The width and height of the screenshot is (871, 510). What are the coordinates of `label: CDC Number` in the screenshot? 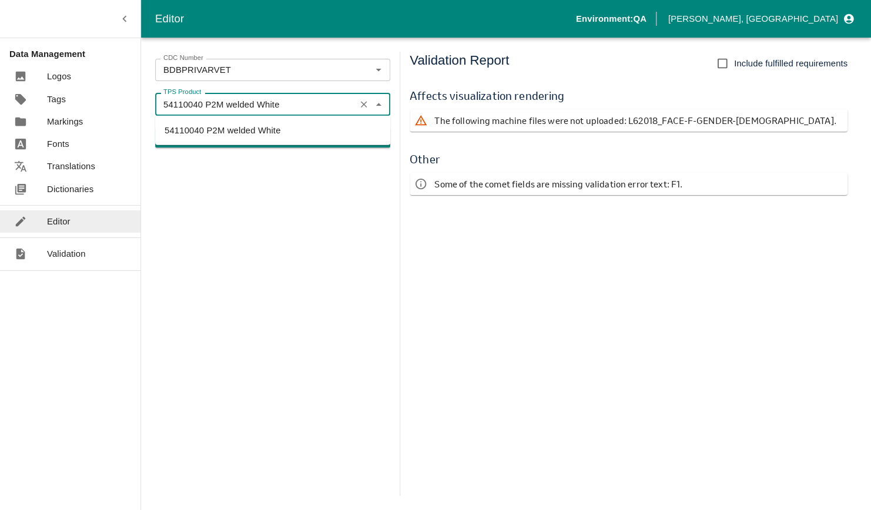 It's located at (183, 58).